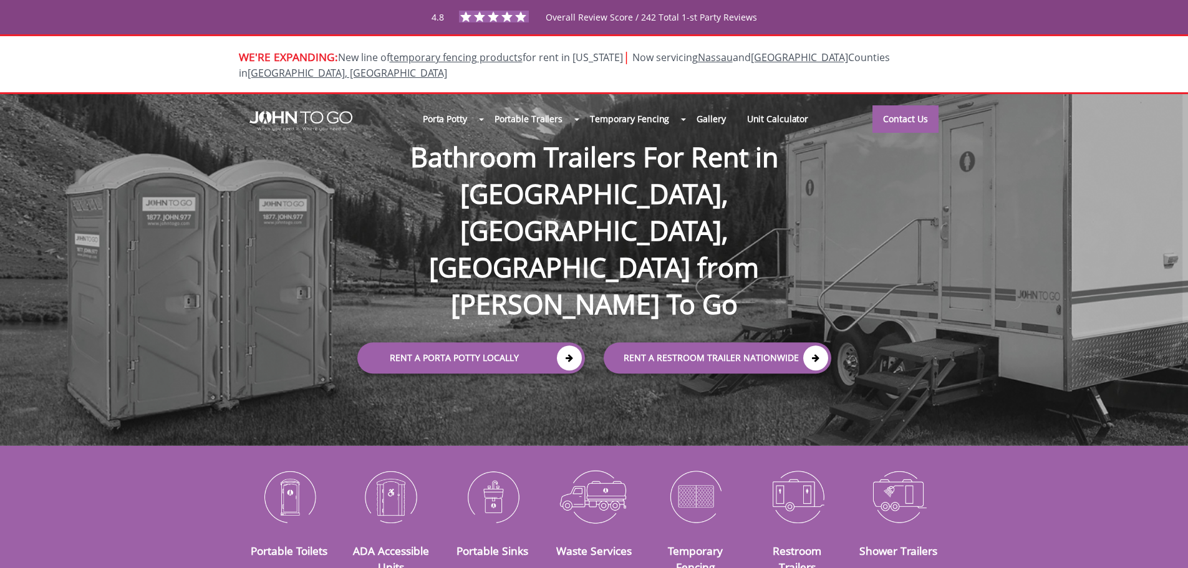  Describe the element at coordinates (695, 496) in the screenshot. I see `img: Temporary-Fencing-cion_N.png` at that location.